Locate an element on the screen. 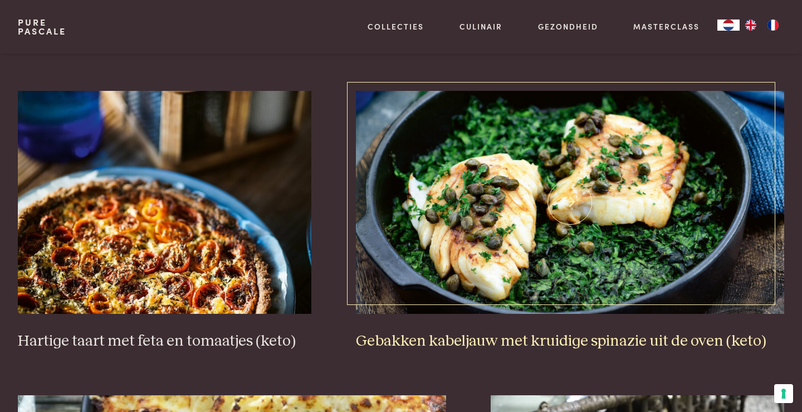 Image resolution: width=802 pixels, height=412 pixels. img: Gebakken kabeljauw met kruidige spinazie uit de oven (keto) is located at coordinates (570, 202).